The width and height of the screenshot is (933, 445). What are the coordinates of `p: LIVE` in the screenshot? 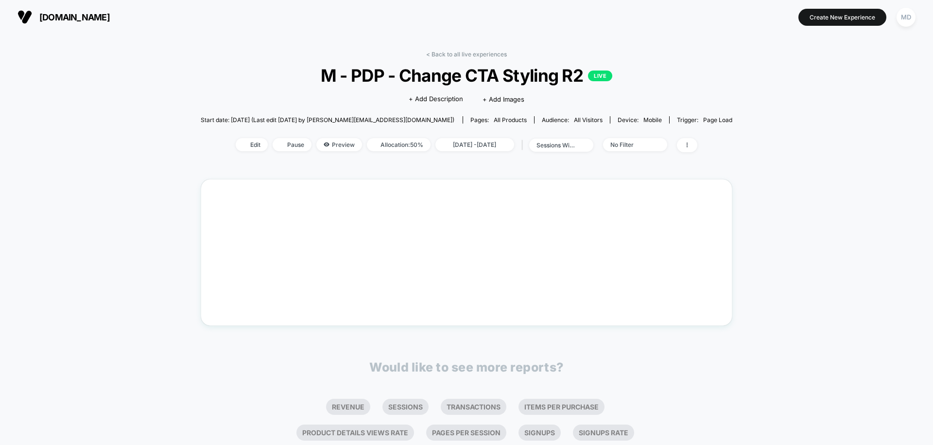 It's located at (600, 76).